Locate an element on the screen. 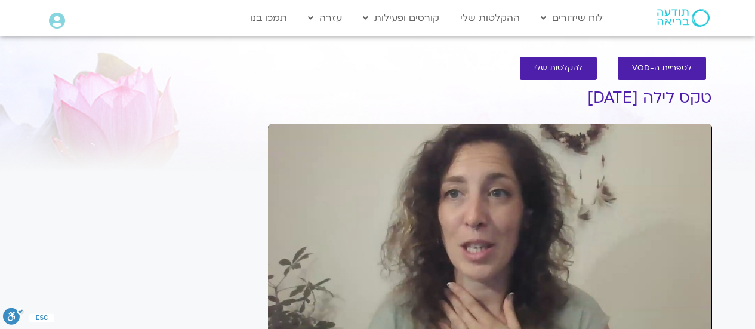 The width and height of the screenshot is (755, 329). a: ההקלטות שלי is located at coordinates (490, 18).